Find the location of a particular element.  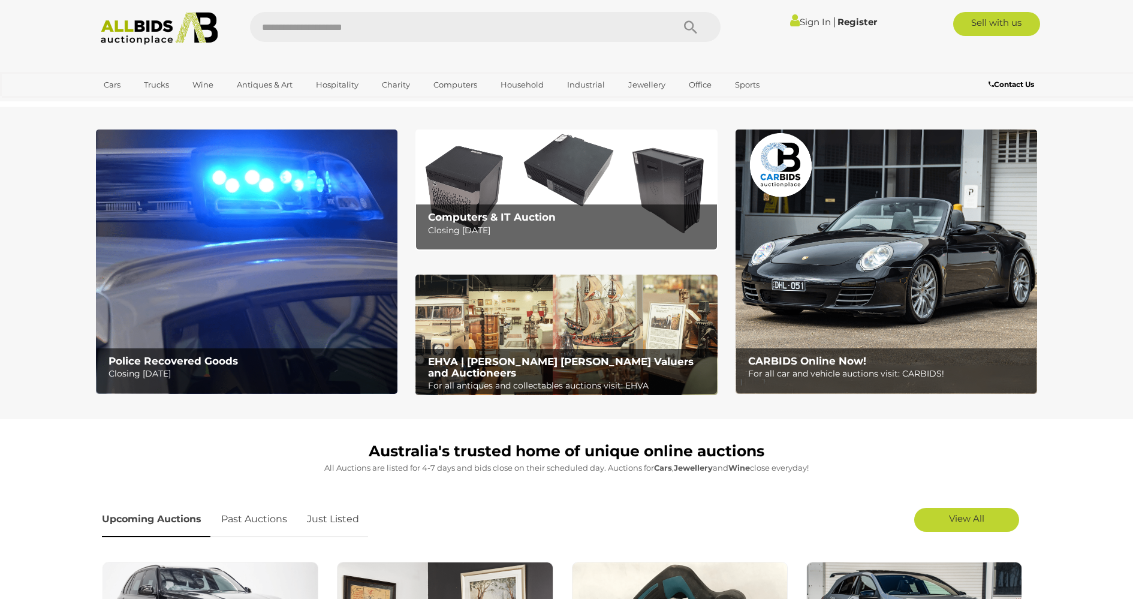

a: Household is located at coordinates (522, 85).